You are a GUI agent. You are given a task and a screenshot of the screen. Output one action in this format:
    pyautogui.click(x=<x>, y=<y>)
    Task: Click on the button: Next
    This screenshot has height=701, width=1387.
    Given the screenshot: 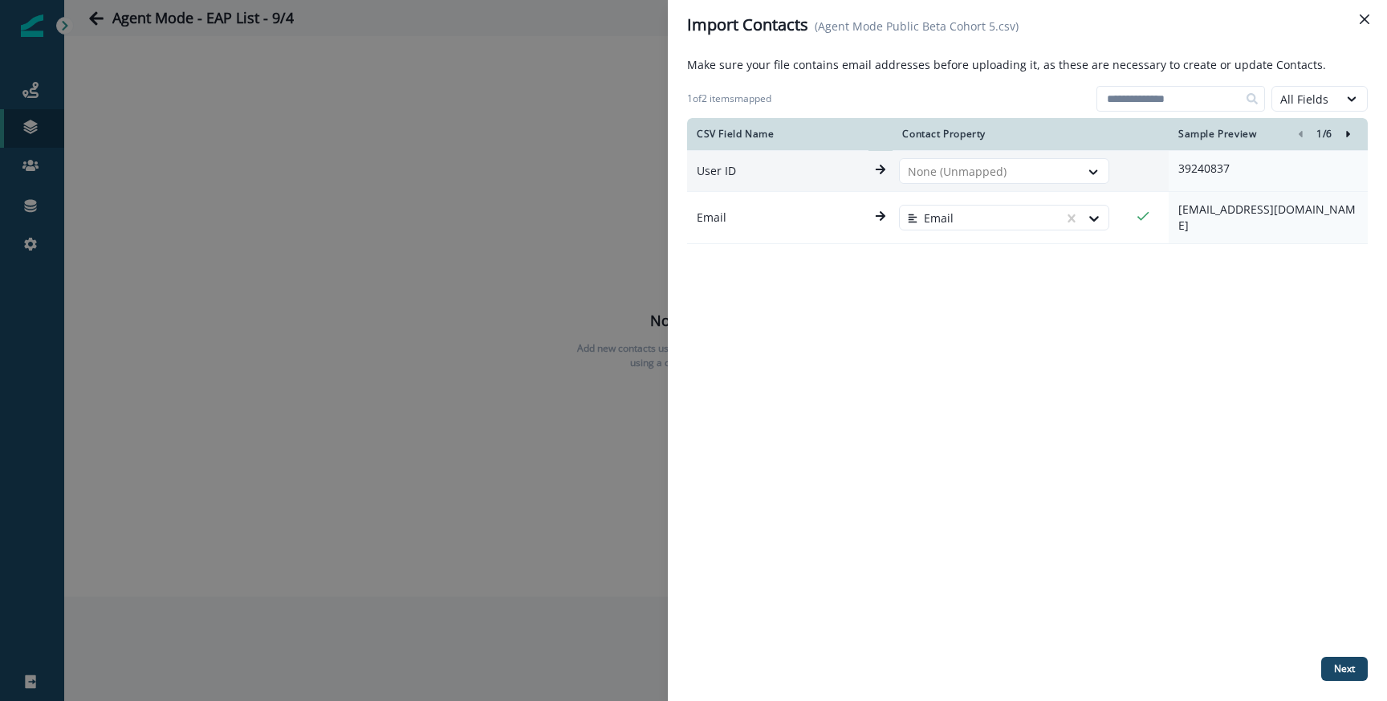 What is the action you would take?
    pyautogui.click(x=1344, y=669)
    